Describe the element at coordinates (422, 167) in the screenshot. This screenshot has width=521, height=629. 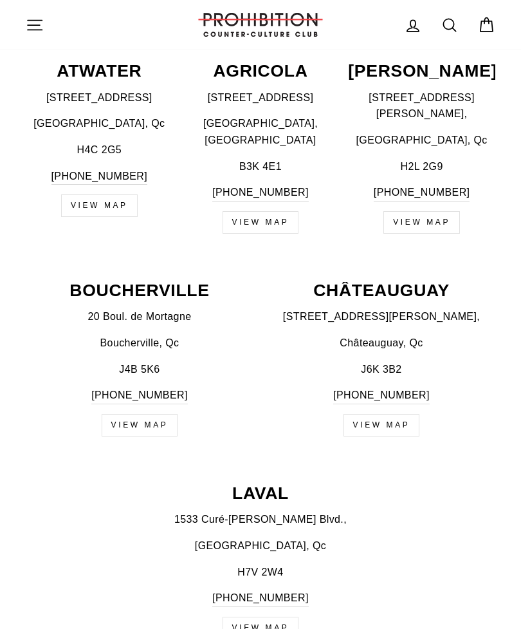
I see `p: H2L 2G9` at that location.